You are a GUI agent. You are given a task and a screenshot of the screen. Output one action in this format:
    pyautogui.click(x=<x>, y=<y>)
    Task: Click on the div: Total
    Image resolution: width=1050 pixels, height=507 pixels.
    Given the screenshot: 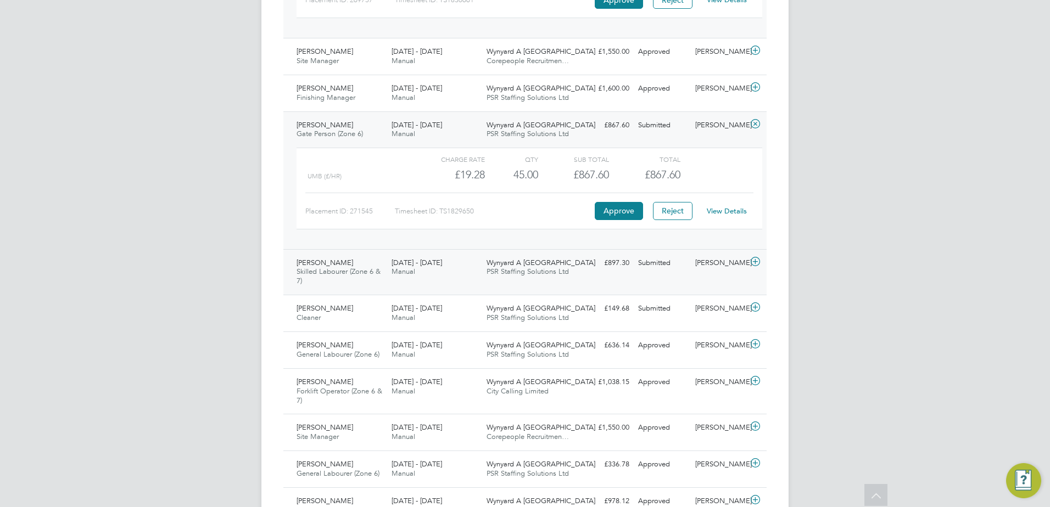 What is the action you would take?
    pyautogui.click(x=644, y=159)
    